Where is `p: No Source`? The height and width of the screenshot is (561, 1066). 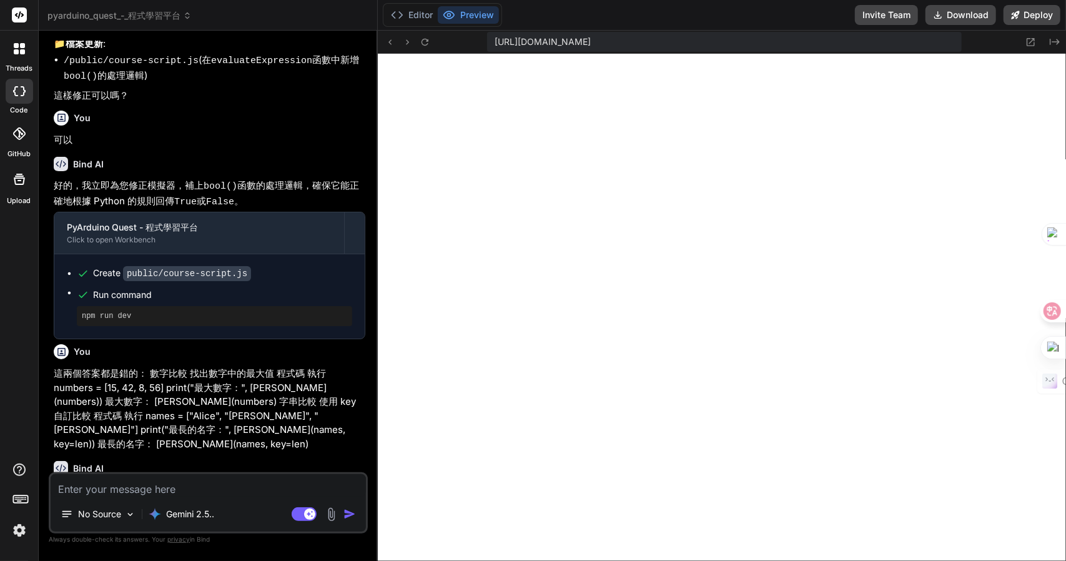 p: No Source is located at coordinates (99, 514).